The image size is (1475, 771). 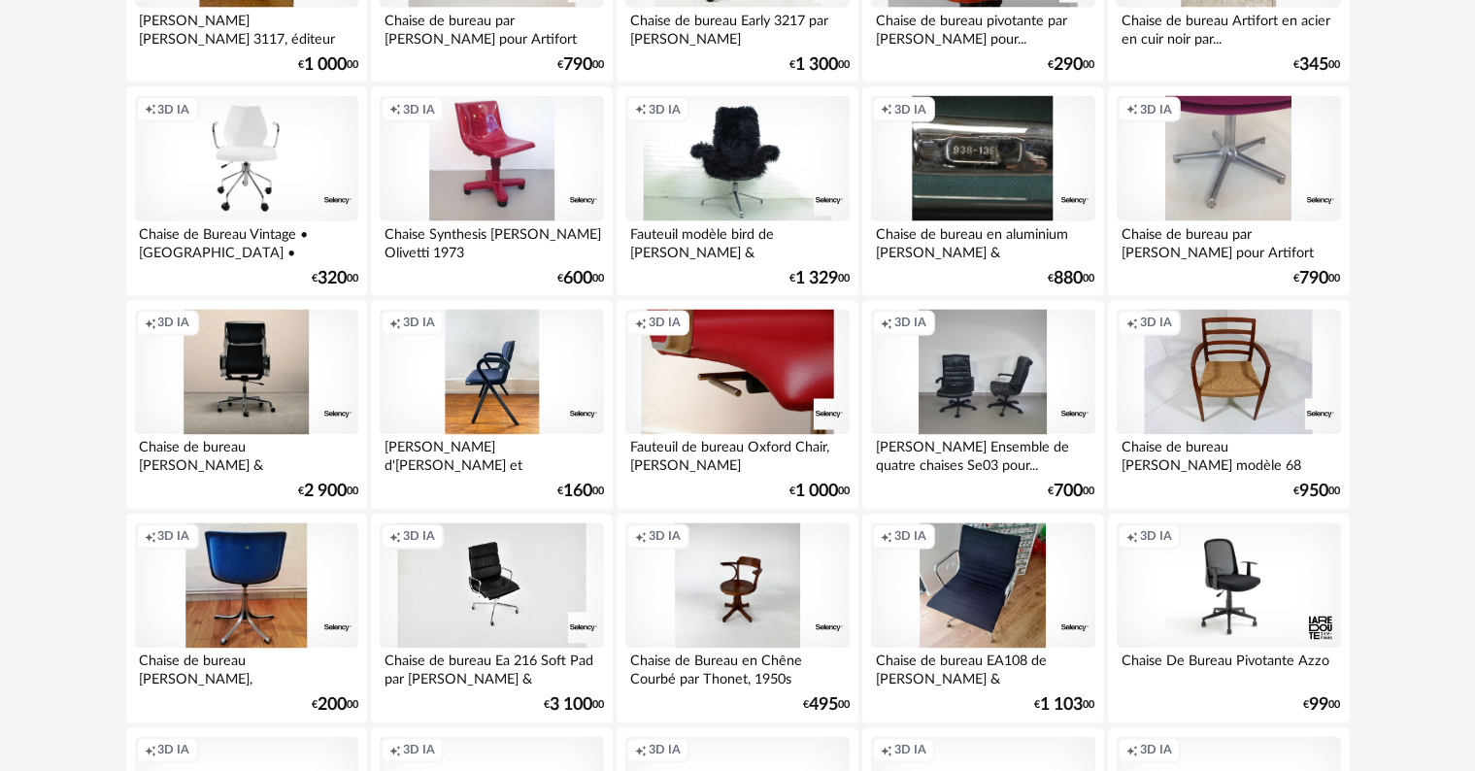 What do you see at coordinates (332, 706) in the screenshot?
I see `span: 200` at bounding box center [332, 706].